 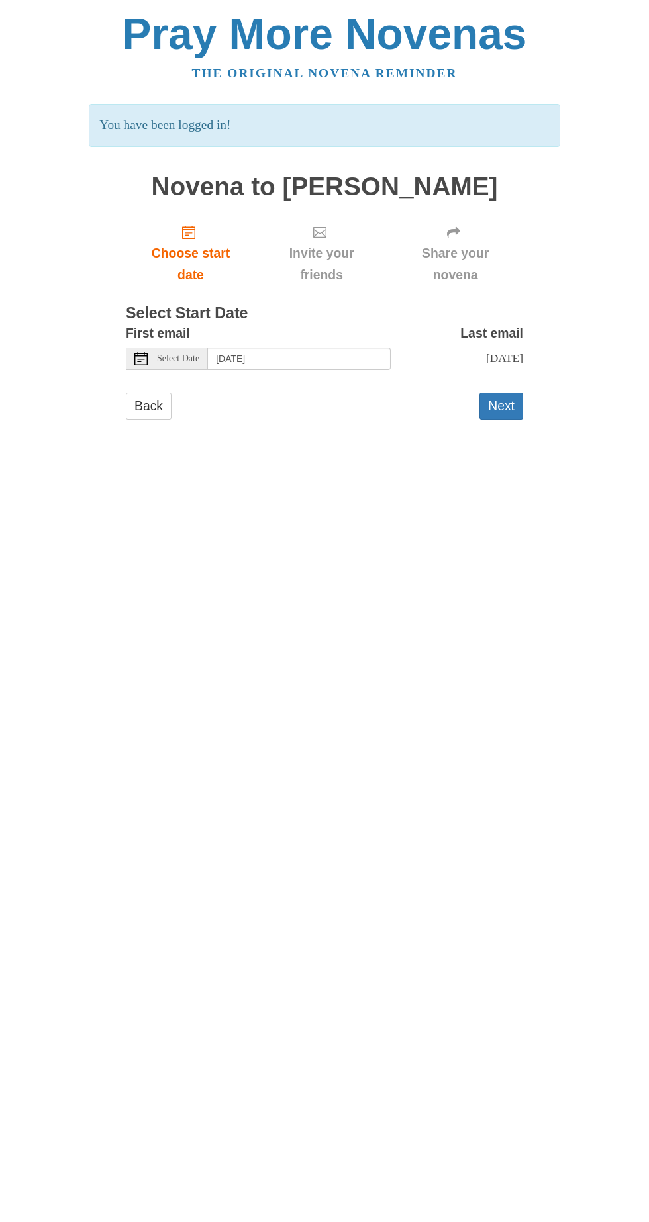 What do you see at coordinates (158, 333) in the screenshot?
I see `label: First email` at bounding box center [158, 333].